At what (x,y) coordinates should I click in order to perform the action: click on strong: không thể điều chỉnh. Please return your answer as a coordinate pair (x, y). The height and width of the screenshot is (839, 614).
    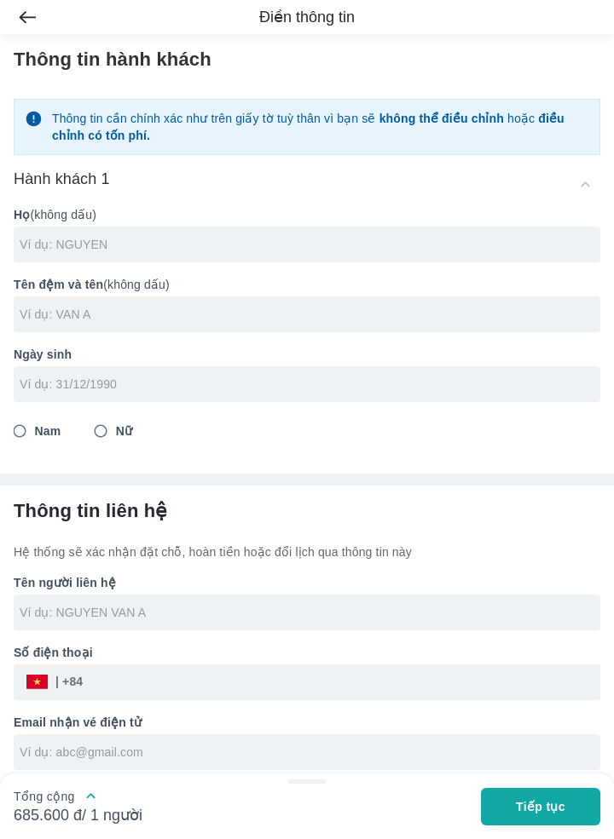
    Looking at the image, I should click on (441, 118).